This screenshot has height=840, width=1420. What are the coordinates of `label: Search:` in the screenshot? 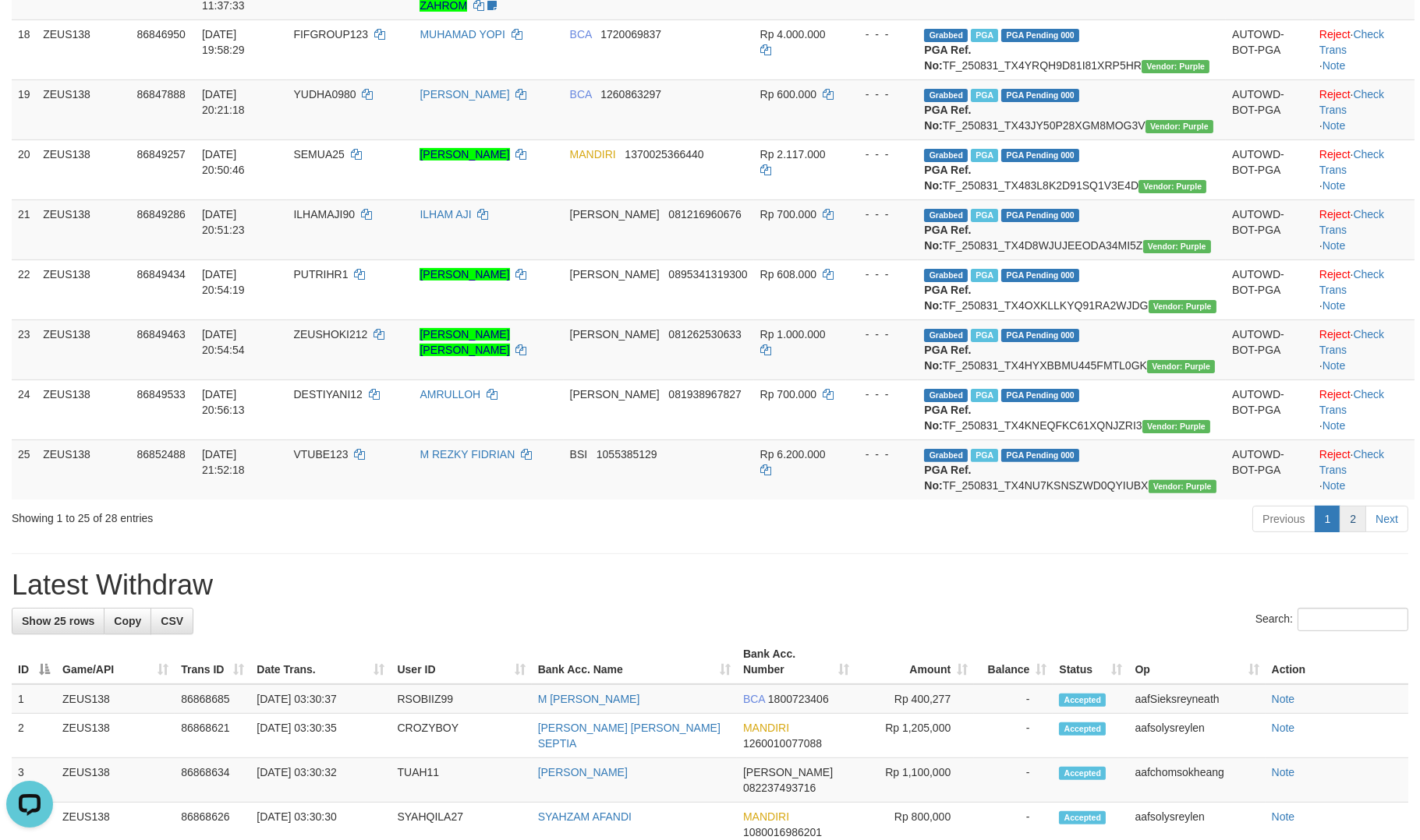 It's located at (1332, 619).